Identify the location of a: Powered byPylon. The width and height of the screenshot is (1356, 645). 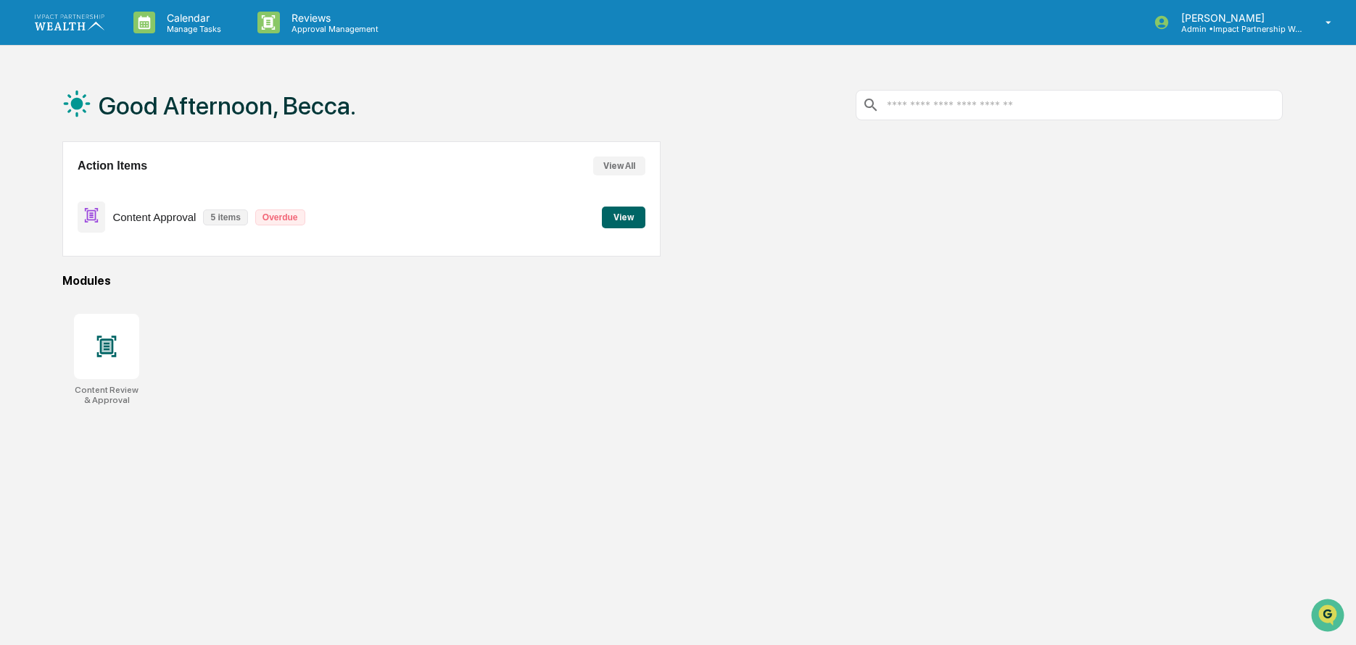
(138, 251).